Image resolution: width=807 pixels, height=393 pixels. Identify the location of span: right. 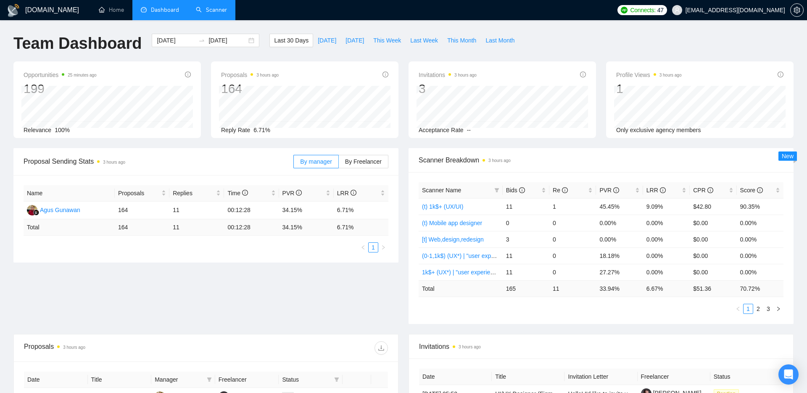
(383, 247).